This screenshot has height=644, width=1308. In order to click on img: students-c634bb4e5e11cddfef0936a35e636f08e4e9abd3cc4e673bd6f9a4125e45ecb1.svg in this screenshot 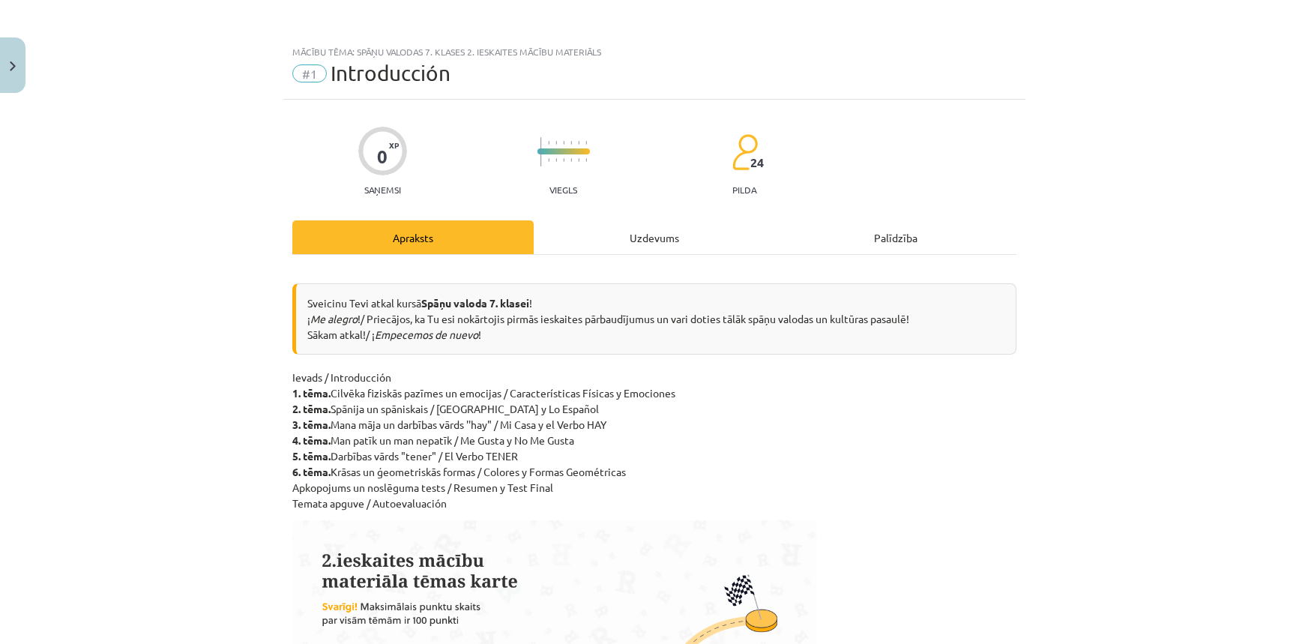, I will do `click(744, 152)`.